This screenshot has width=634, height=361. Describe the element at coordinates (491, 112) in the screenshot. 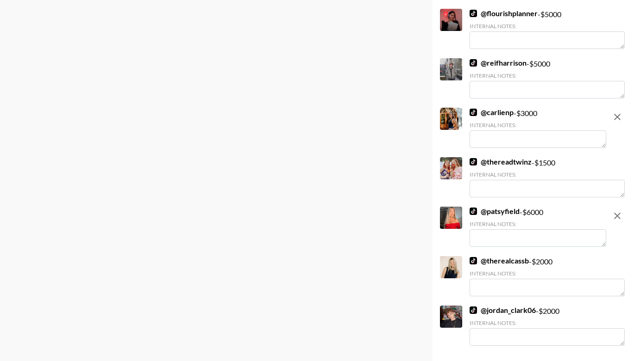

I see `a: @carlienp` at that location.